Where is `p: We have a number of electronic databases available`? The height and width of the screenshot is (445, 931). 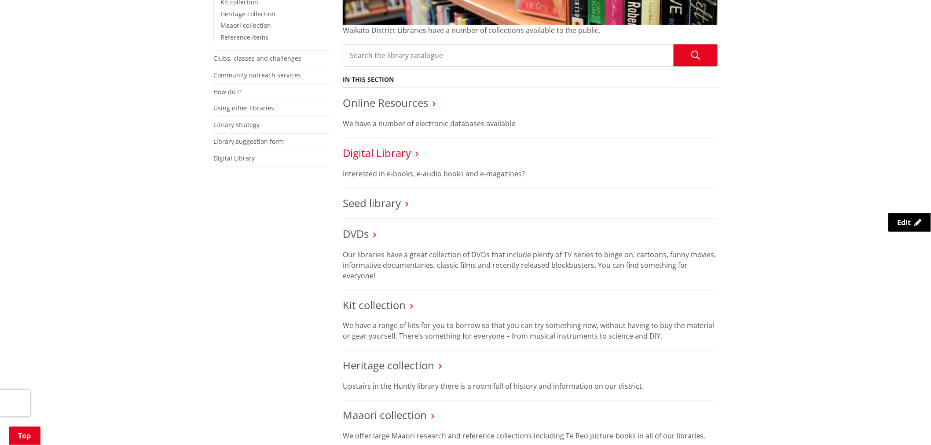
p: We have a number of electronic databases available is located at coordinates (530, 124).